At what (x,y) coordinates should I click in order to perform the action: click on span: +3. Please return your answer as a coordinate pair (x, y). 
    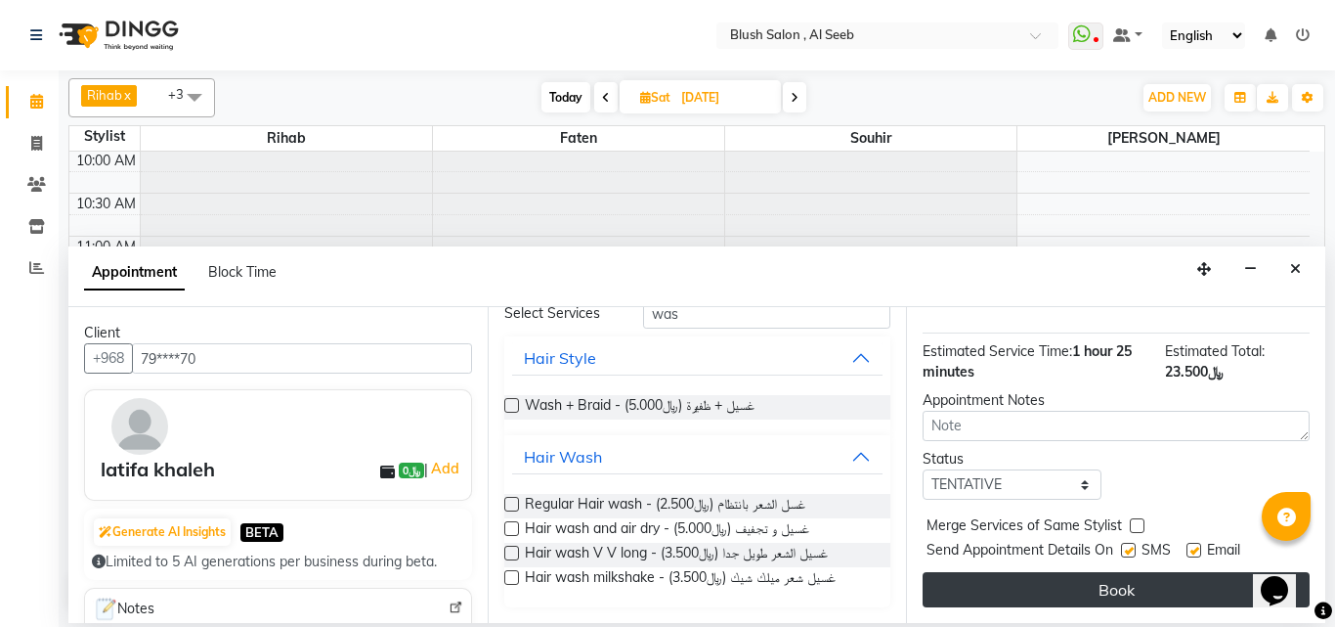
    Looking at the image, I should click on (183, 94).